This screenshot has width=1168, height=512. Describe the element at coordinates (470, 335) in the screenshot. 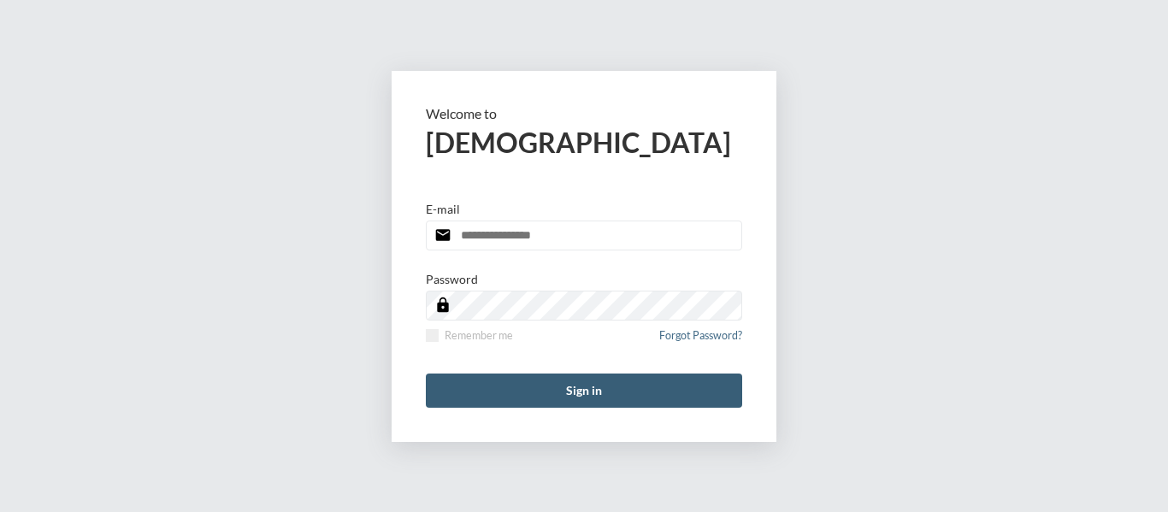

I see `label: Remember me` at that location.